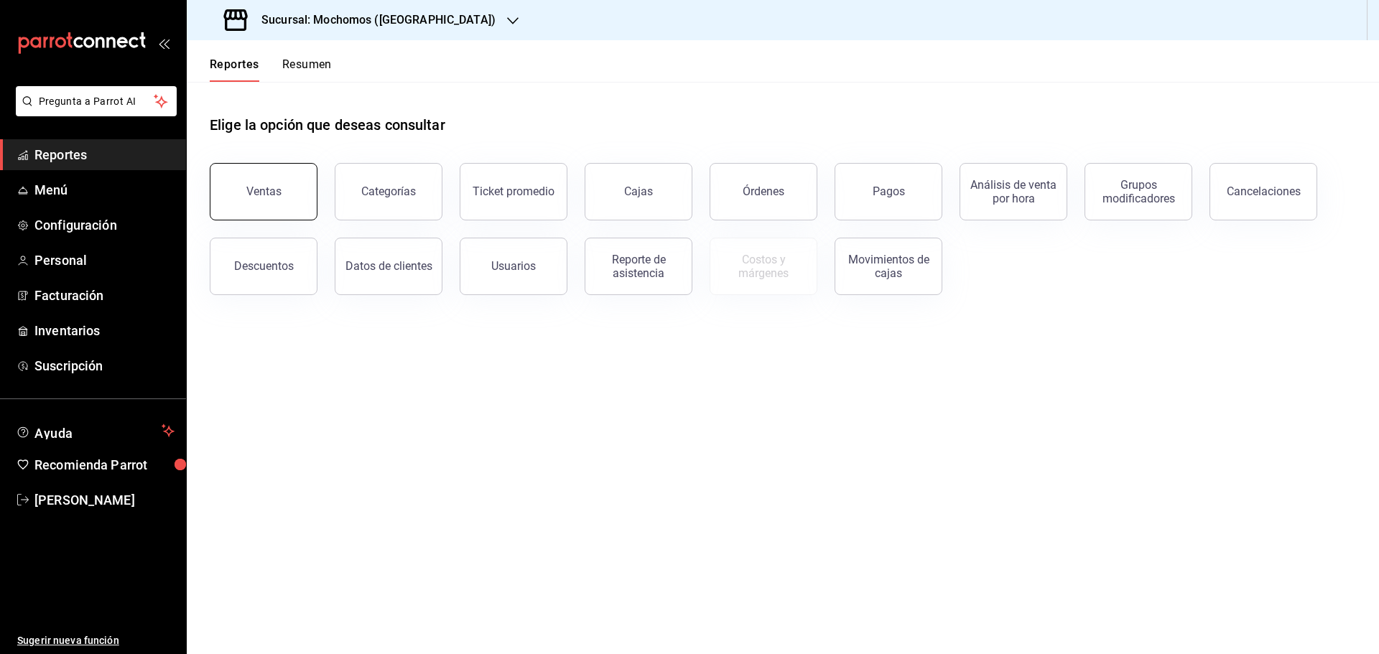 This screenshot has width=1379, height=654. What do you see at coordinates (388, 192) in the screenshot?
I see `button: Categorías` at bounding box center [388, 192].